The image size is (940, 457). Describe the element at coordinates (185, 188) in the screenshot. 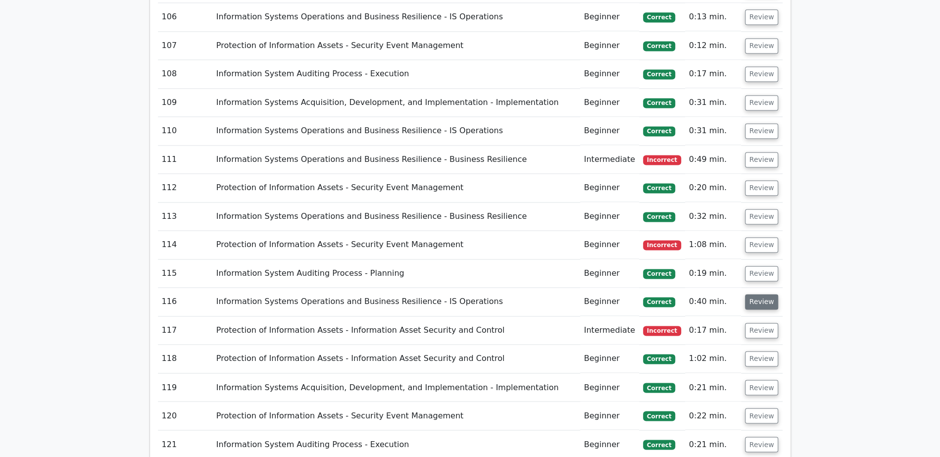

I see `td: 112` at that location.